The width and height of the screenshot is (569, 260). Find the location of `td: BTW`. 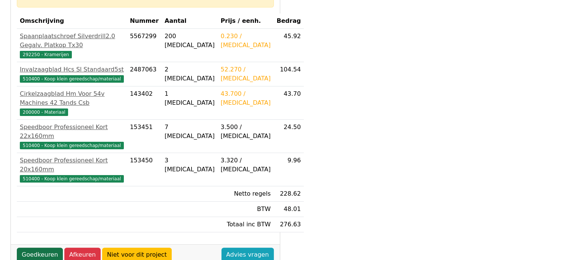

td: BTW is located at coordinates (246, 209).